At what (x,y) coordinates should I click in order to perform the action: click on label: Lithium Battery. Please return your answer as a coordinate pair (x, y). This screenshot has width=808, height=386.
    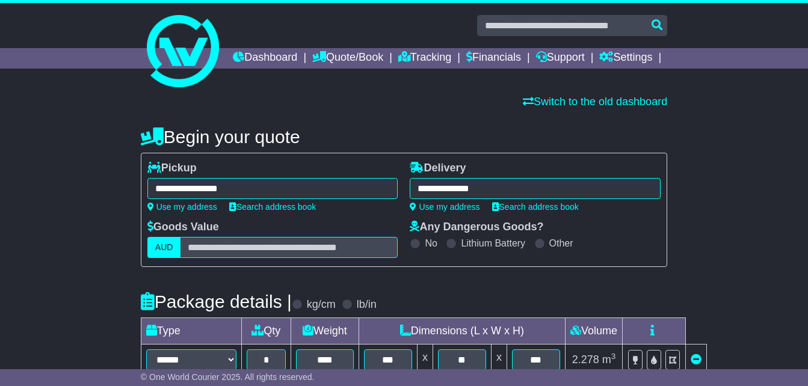
    Looking at the image, I should click on (493, 243).